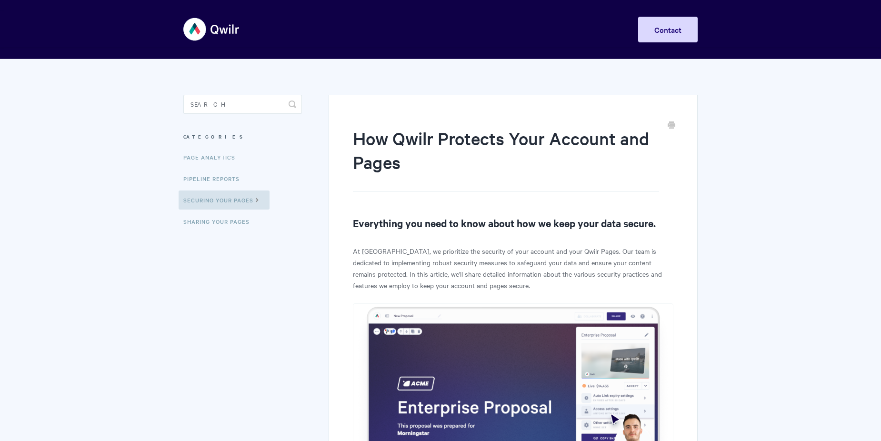 Image resolution: width=881 pixels, height=441 pixels. What do you see at coordinates (224, 200) in the screenshot?
I see `a: Securing Your Pages` at bounding box center [224, 200].